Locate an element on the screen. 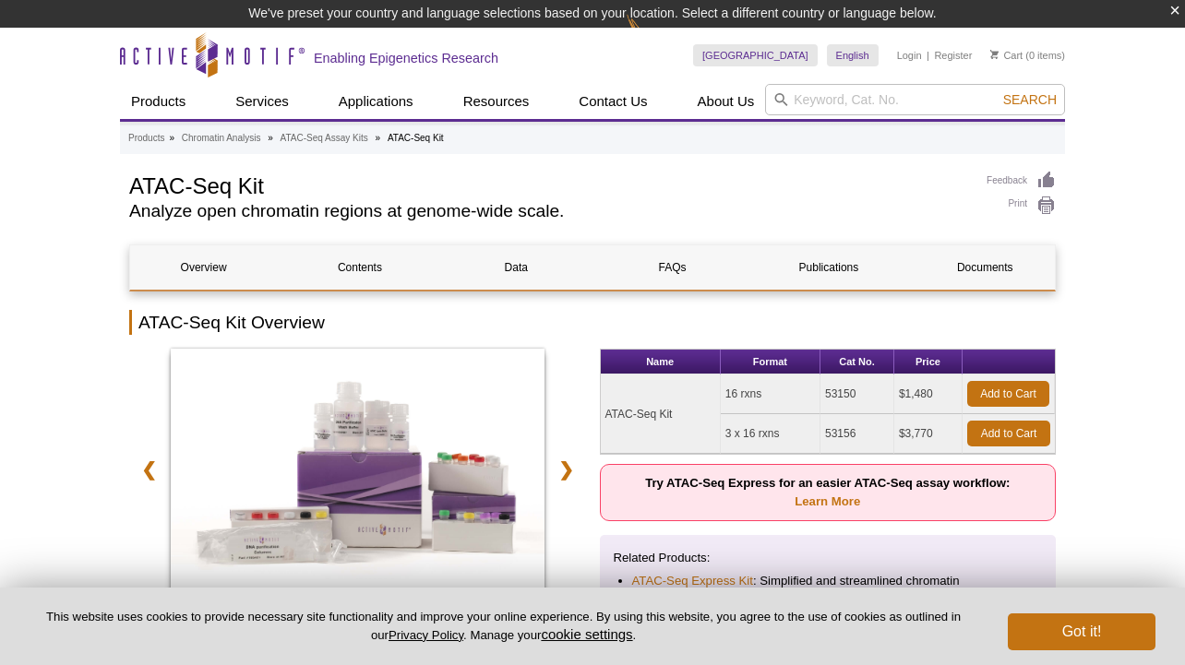 The width and height of the screenshot is (1185, 665). button: Got it! is located at coordinates (1082, 632).